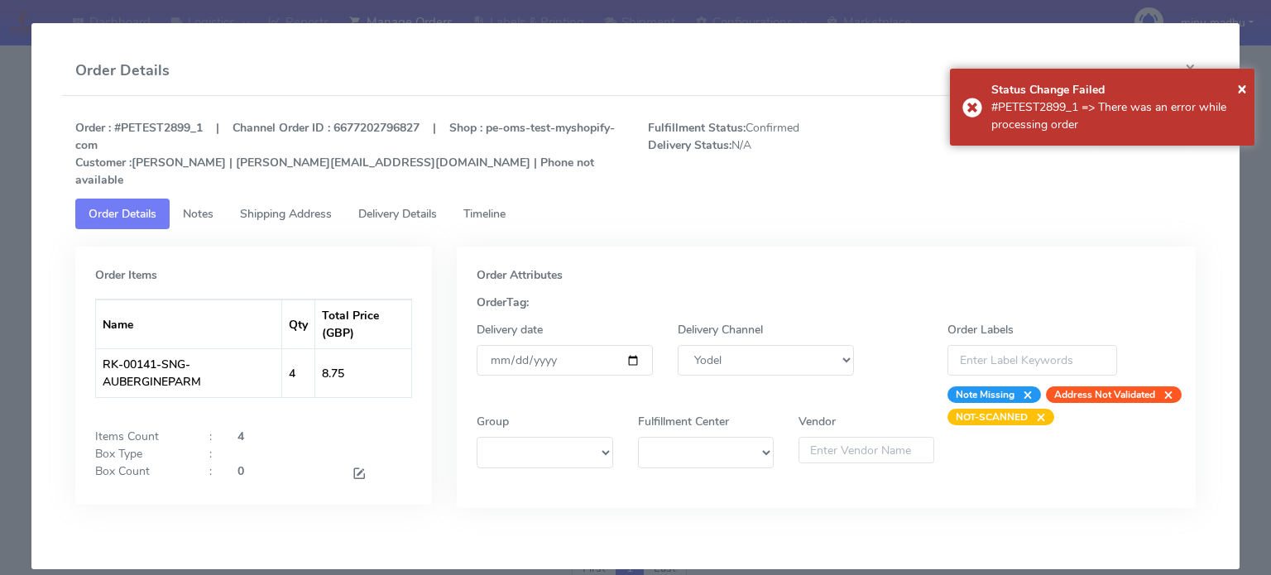 This screenshot has width=1271, height=575. I want to click on label: Fulfillment Center, so click(684, 421).